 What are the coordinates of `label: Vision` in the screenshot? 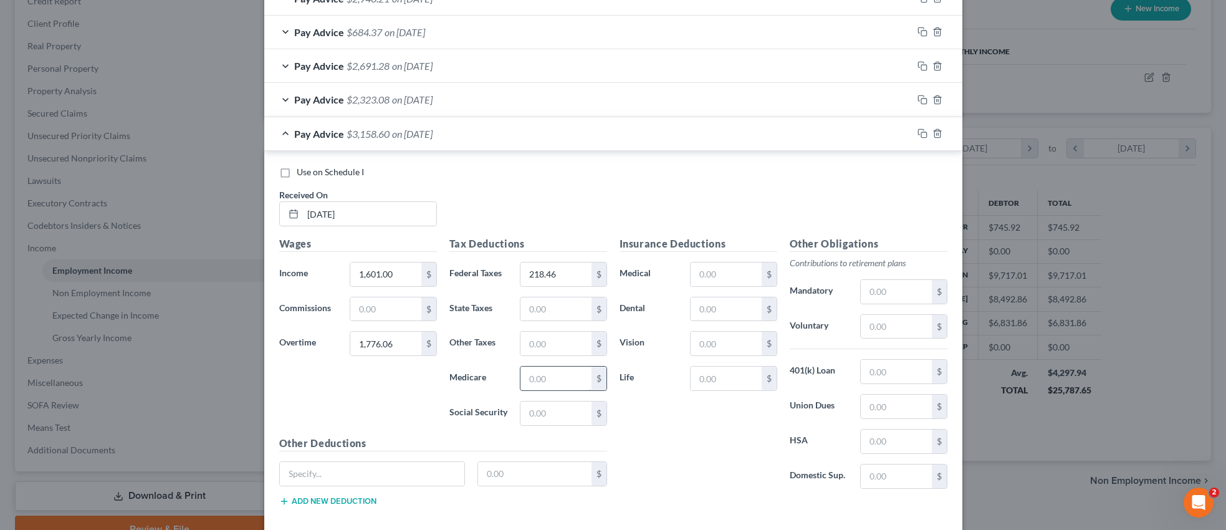 It's located at (649, 343).